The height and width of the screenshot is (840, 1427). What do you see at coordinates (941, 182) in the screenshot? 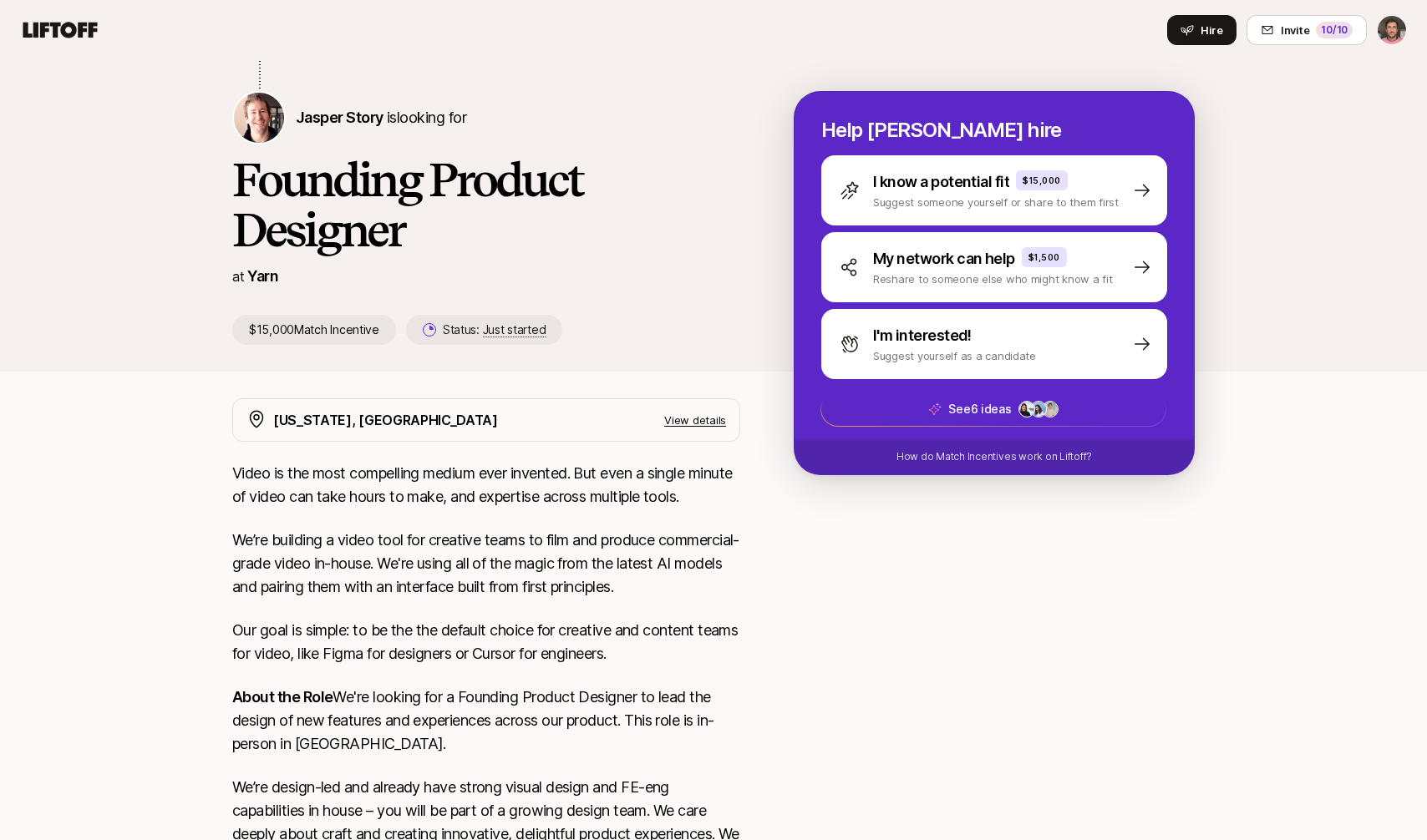
I see `p: I know a potential fit` at bounding box center [941, 182].